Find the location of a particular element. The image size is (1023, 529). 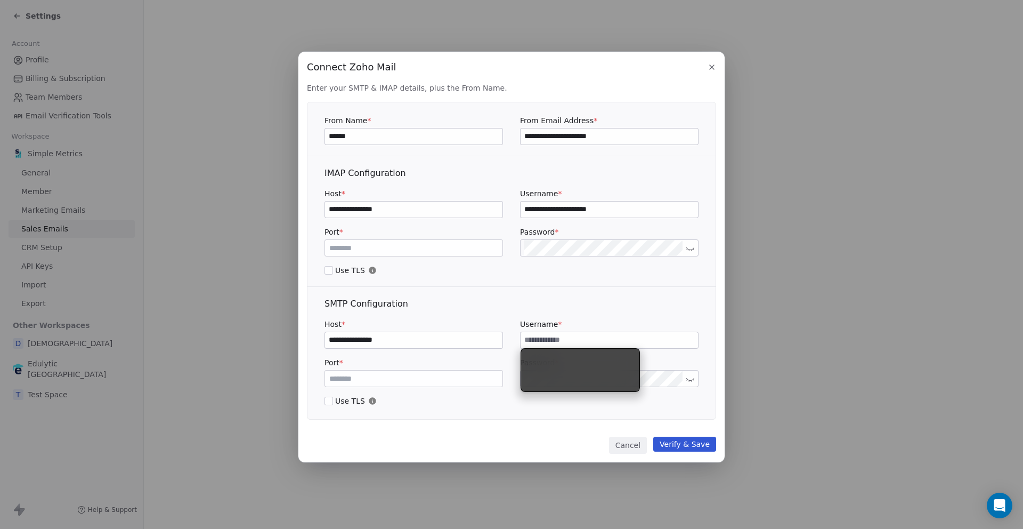

button: Verify & Save is located at coordinates (685, 444).